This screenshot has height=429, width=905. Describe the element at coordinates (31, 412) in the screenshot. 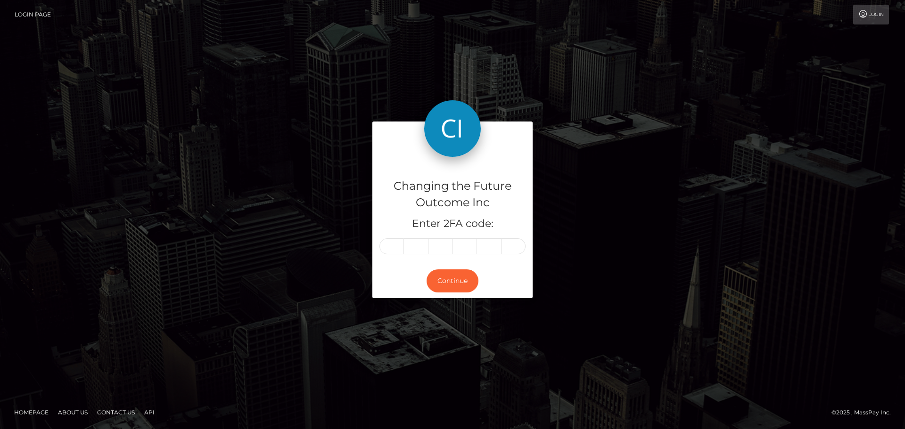

I see `a: Homepage` at that location.